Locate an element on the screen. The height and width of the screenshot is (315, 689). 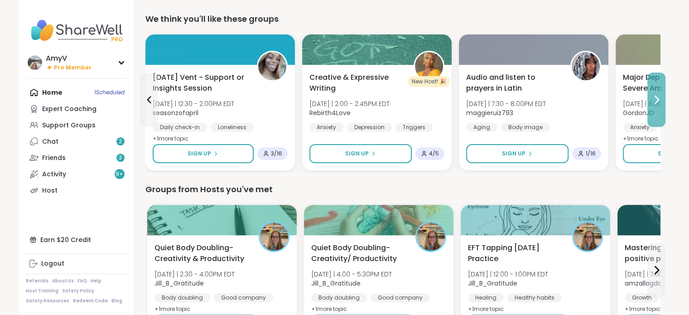
a: Referrals is located at coordinates (37, 281).